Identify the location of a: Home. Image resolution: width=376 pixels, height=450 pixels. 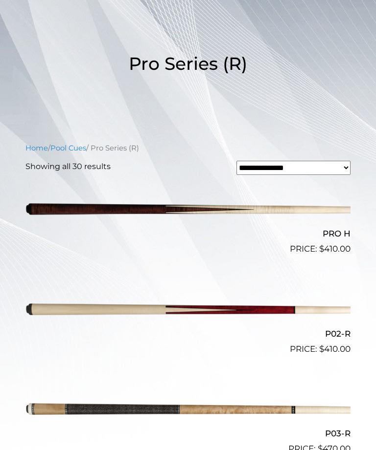
(37, 149).